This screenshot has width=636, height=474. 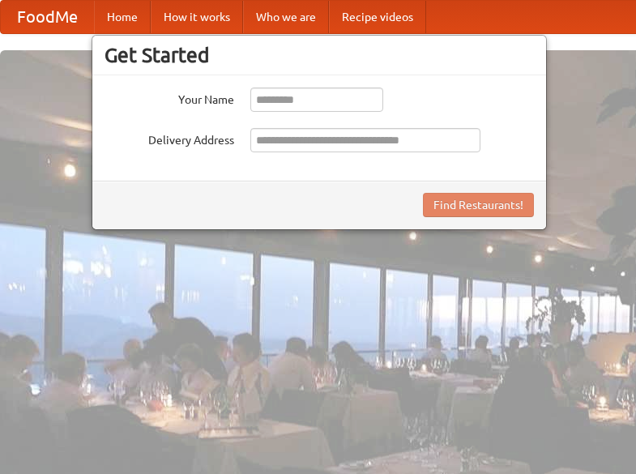 What do you see at coordinates (169, 138) in the screenshot?
I see `label: Delivery Address` at bounding box center [169, 138].